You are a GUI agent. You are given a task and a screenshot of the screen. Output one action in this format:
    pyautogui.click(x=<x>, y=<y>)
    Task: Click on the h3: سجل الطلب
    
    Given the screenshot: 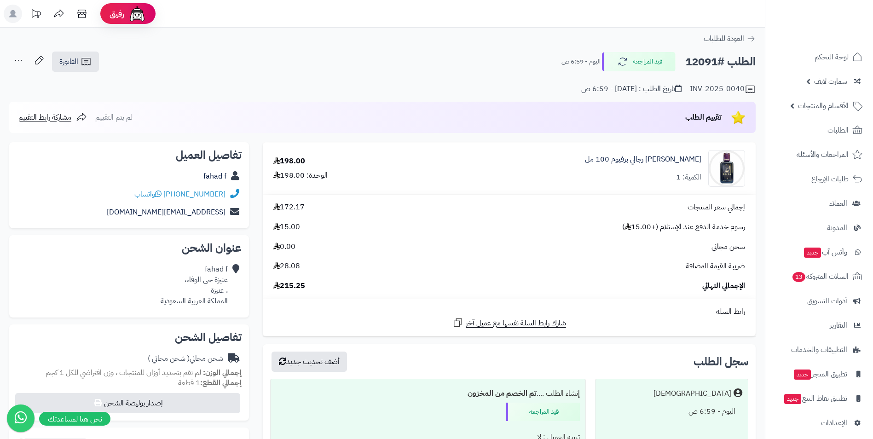 What is the action you would take?
    pyautogui.click(x=721, y=362)
    